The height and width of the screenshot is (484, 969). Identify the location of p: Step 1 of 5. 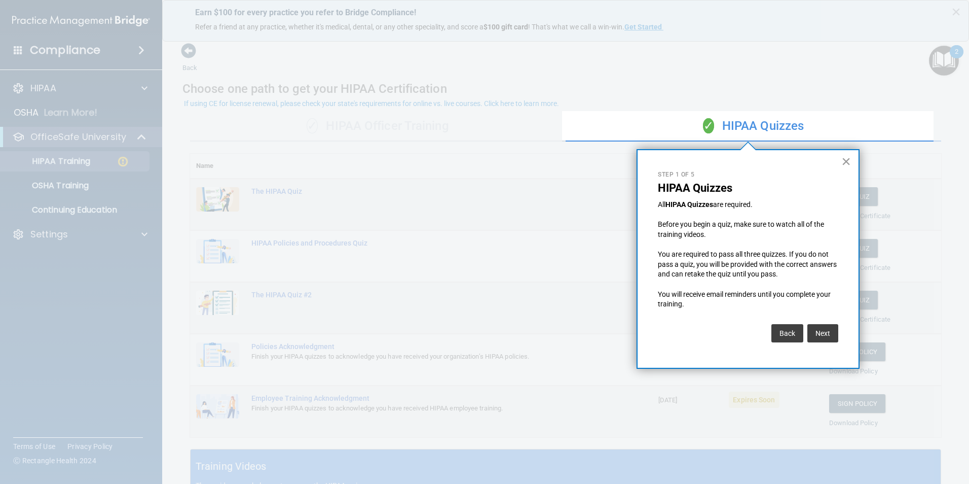
(748, 174).